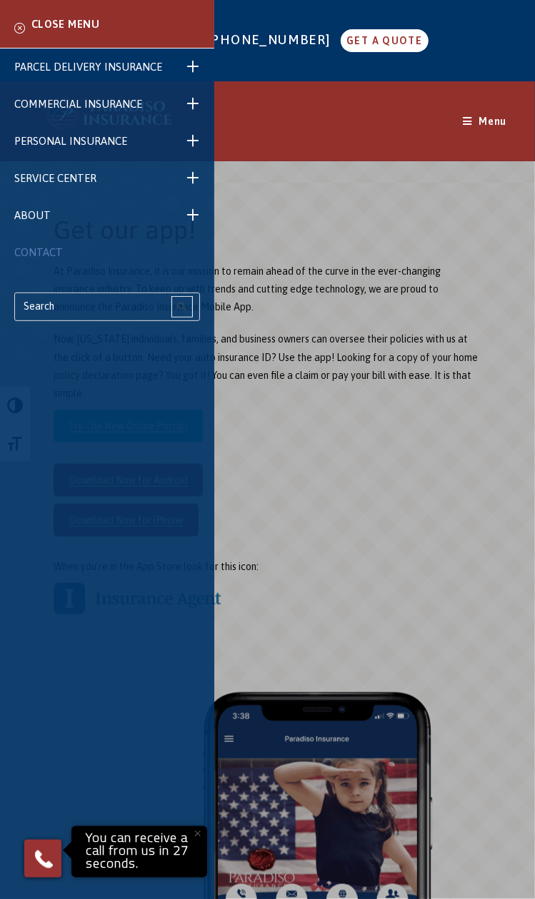 This screenshot has width=535, height=899. What do you see at coordinates (55, 178) in the screenshot?
I see `span: SERVICE CENTER` at bounding box center [55, 178].